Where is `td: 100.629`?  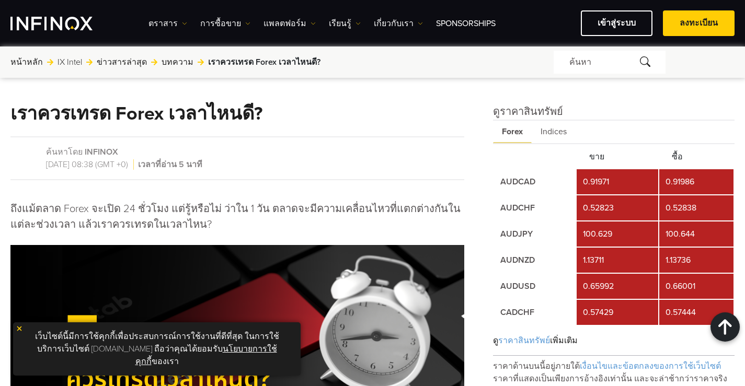
td: 100.629 is located at coordinates (617, 234).